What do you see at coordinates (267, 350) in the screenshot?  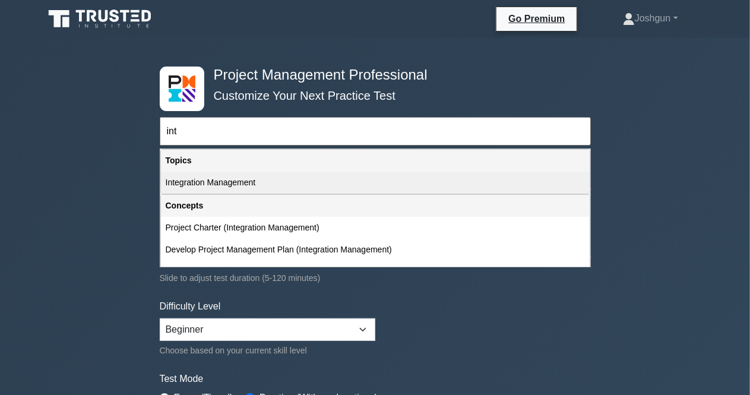 I see `div: Choose based on your current skill level` at bounding box center [267, 350].